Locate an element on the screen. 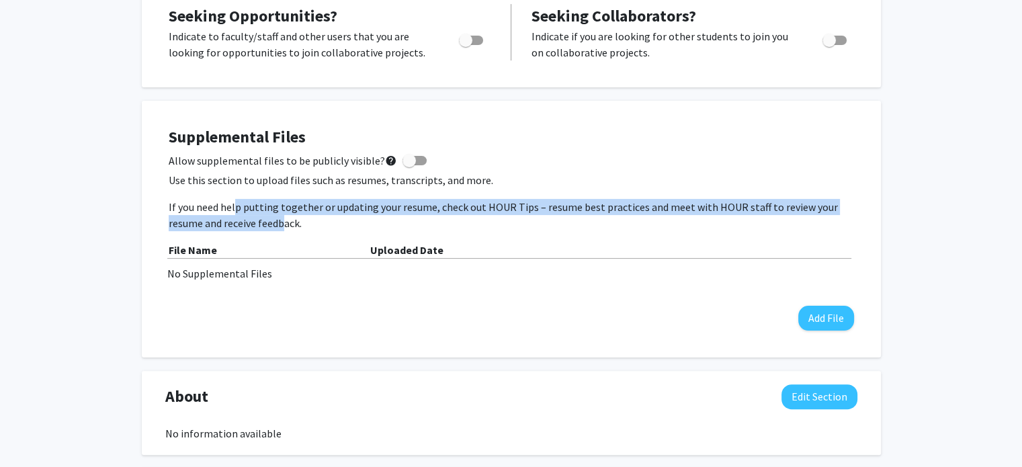 The width and height of the screenshot is (1022, 467). p: If you need help putting together or updating your resume, check out HOUR Tips – resume best prac... is located at coordinates (511, 215).